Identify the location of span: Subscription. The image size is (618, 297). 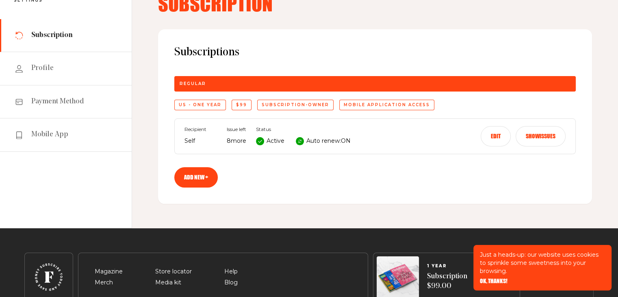
(52, 35).